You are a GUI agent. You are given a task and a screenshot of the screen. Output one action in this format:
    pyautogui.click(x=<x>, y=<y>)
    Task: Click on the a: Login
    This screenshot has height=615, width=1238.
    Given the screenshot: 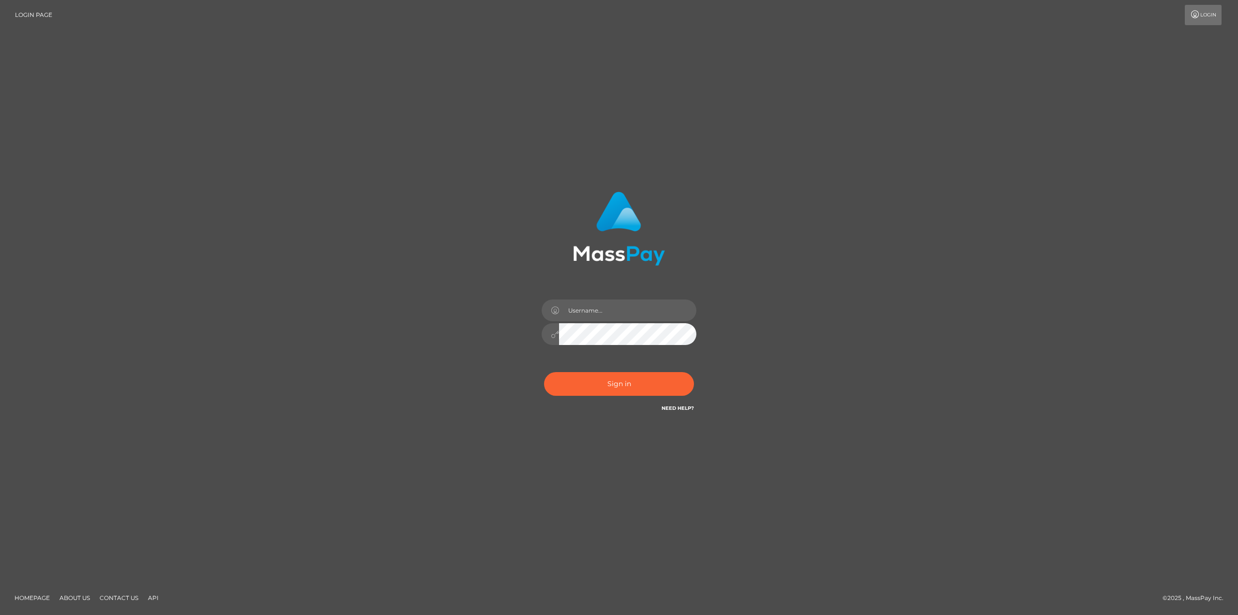 What is the action you would take?
    pyautogui.click(x=1203, y=15)
    